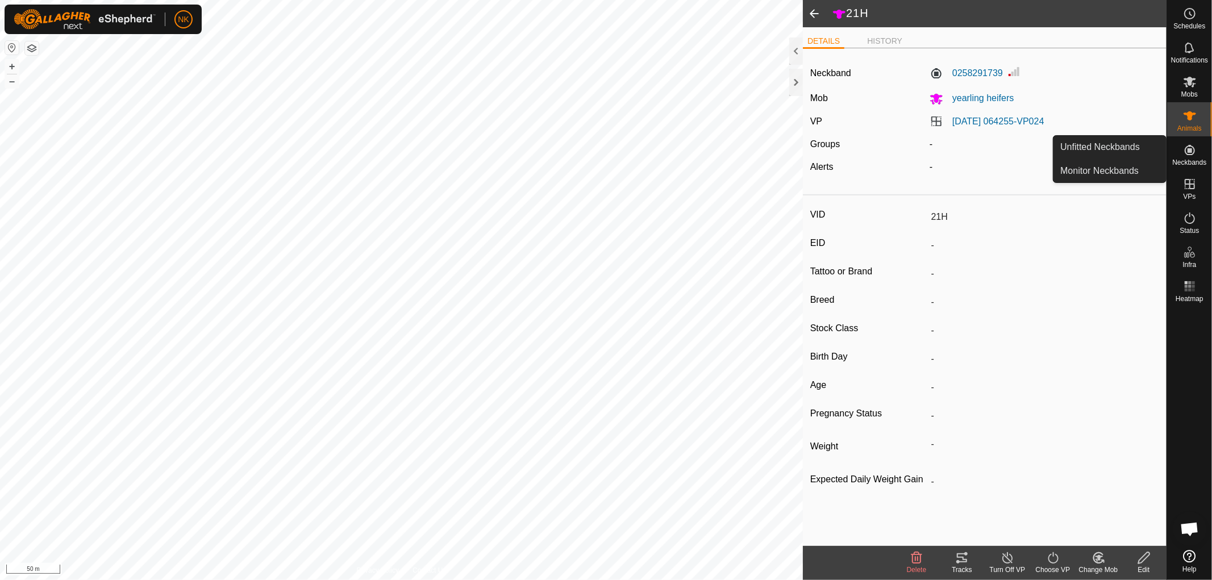  Describe the element at coordinates (1099, 171) in the screenshot. I see `span: Monitor Neckbands` at that location.